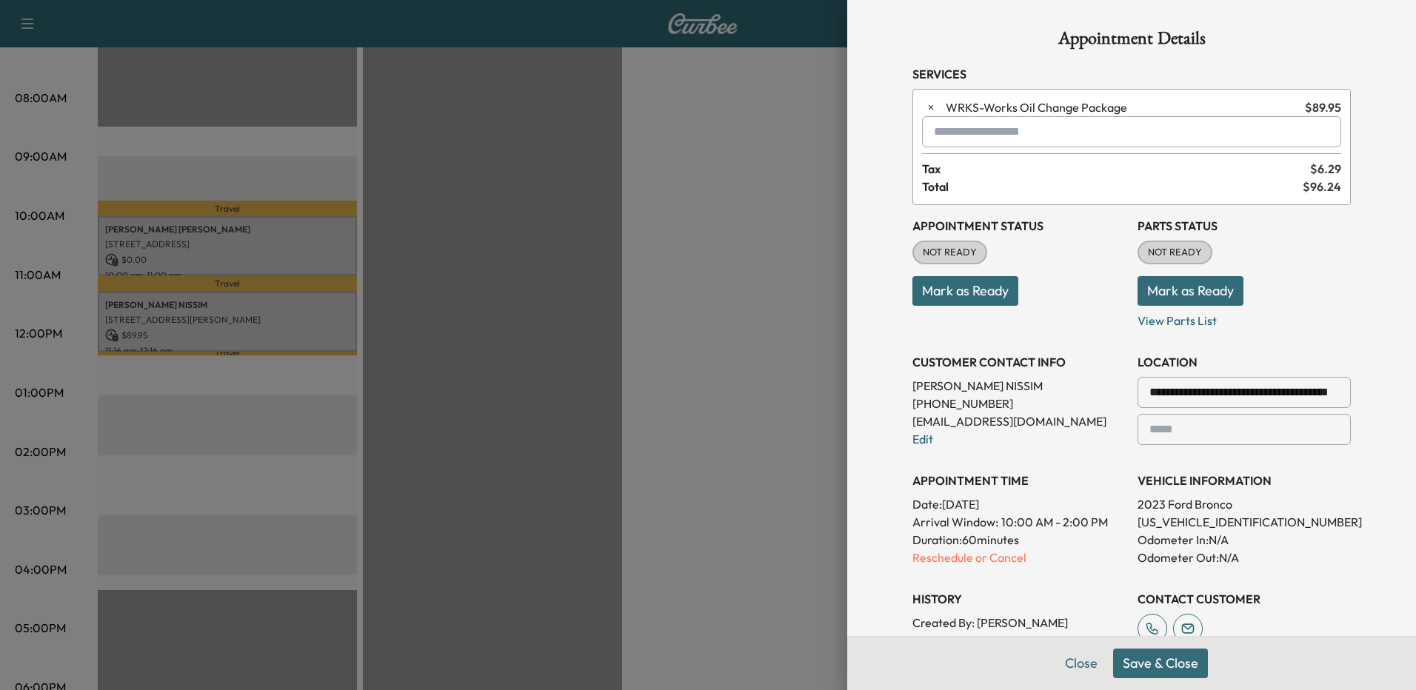 This screenshot has width=1416, height=690. I want to click on h3: History, so click(1019, 599).